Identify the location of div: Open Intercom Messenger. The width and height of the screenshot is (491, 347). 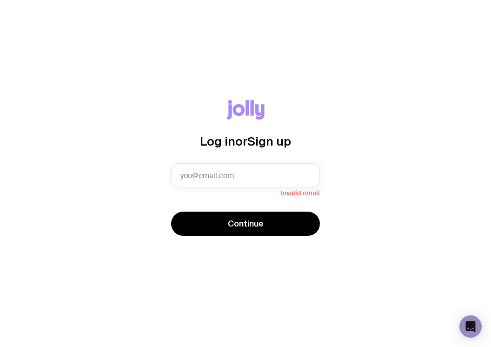
(471, 326).